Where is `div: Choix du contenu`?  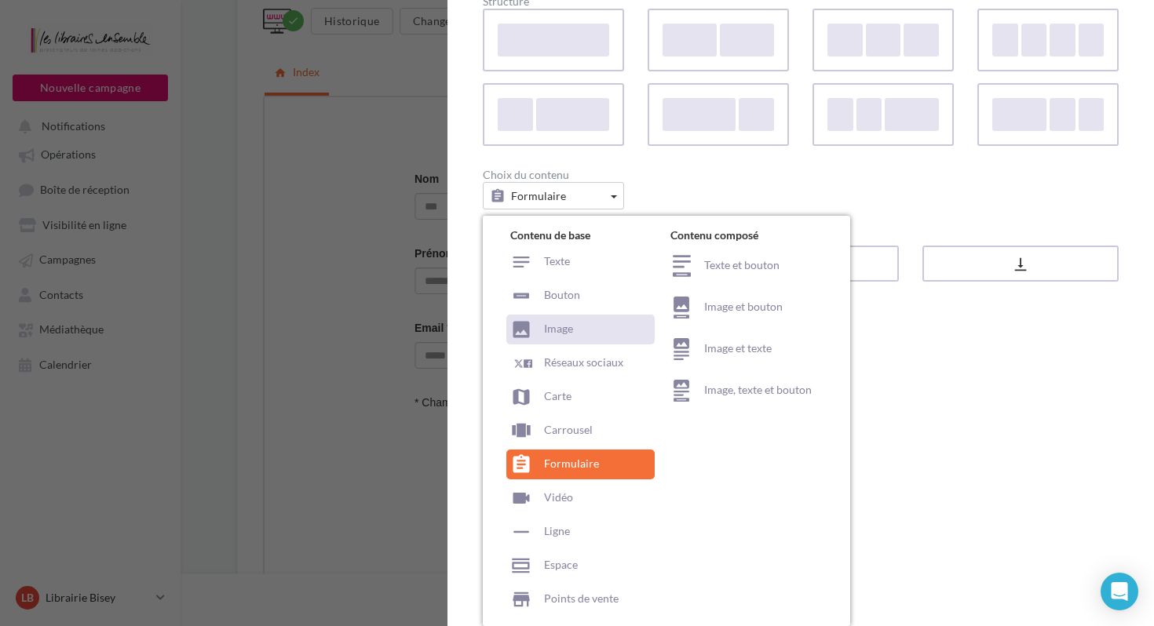
div: Choix du contenu is located at coordinates (801, 175).